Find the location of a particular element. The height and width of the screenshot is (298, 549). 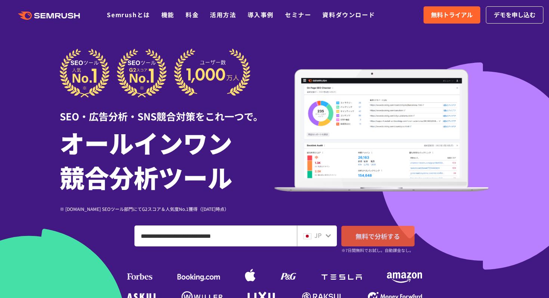

a: 無料トライアル is located at coordinates (452, 15).